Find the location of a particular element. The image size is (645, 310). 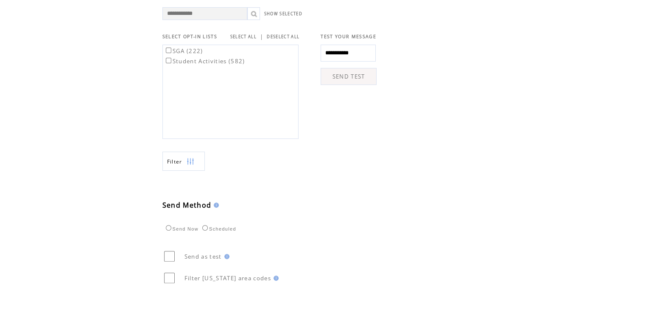

label: Send Now is located at coordinates (181, 229).